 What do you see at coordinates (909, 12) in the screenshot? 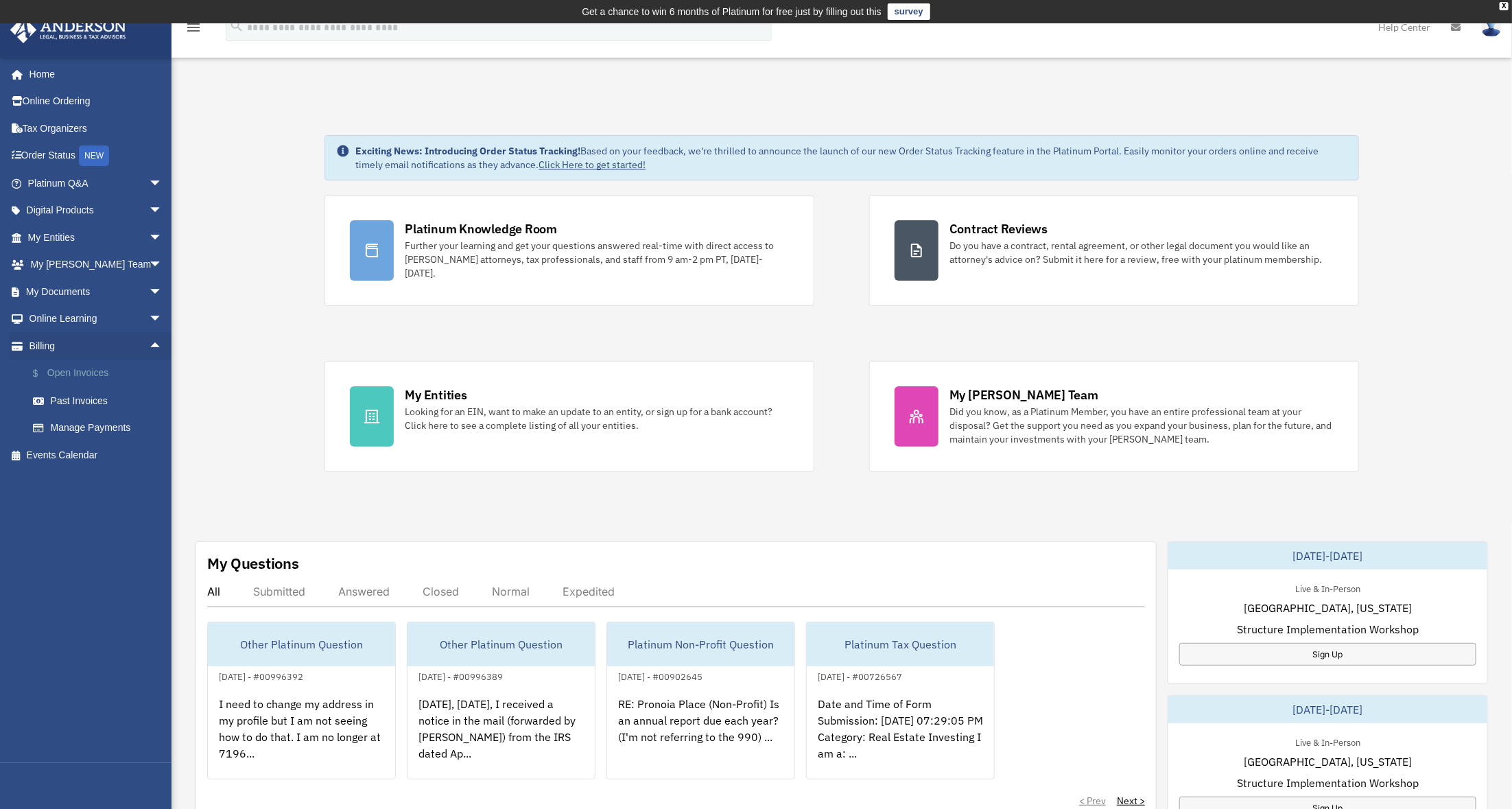
I see `a: survey` at bounding box center [909, 12].